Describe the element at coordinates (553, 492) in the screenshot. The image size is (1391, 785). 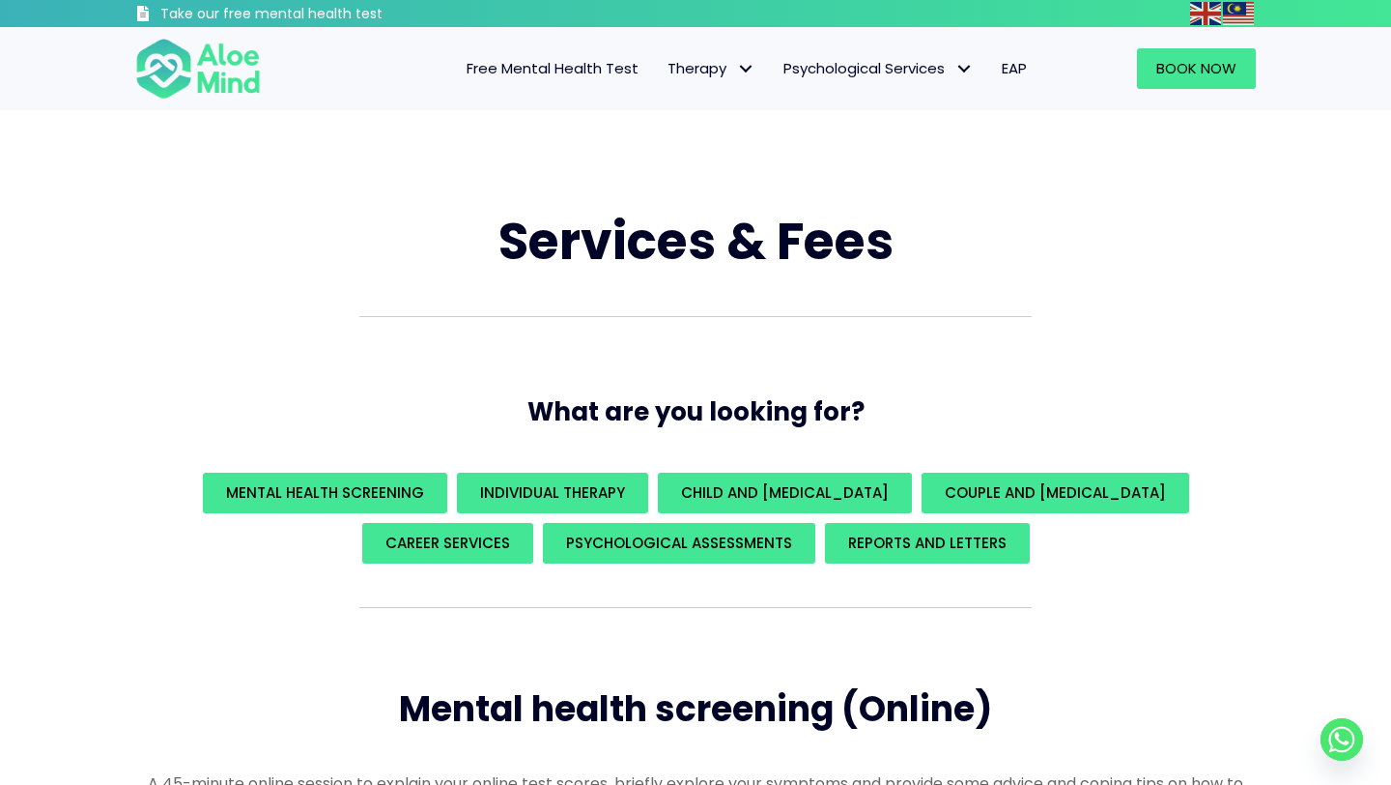
I see `span: Individual Therapy` at that location.